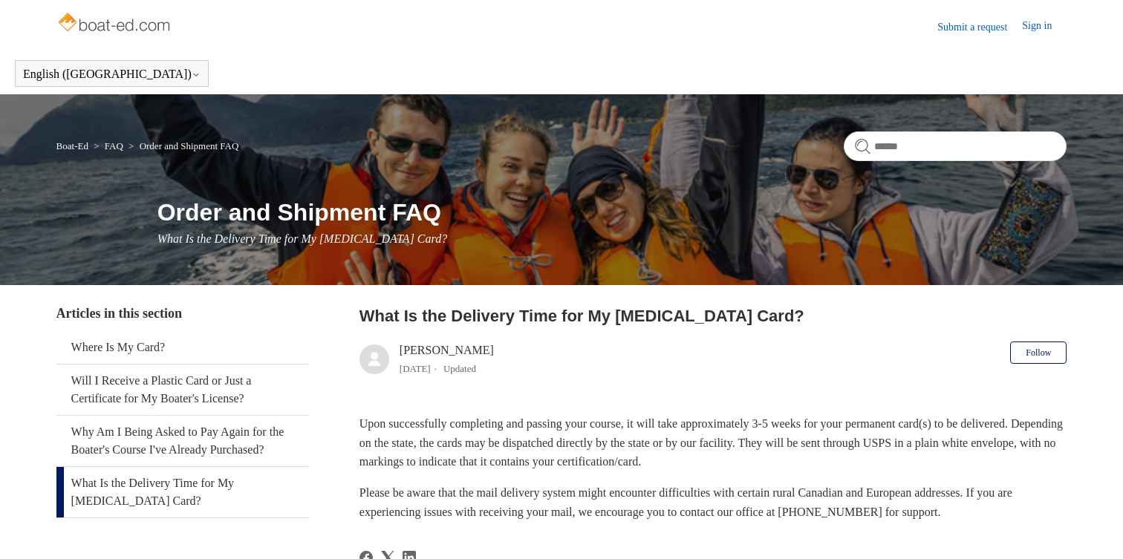 The width and height of the screenshot is (1123, 559). What do you see at coordinates (1039, 353) in the screenshot?
I see `button: Follow Article` at bounding box center [1039, 353].